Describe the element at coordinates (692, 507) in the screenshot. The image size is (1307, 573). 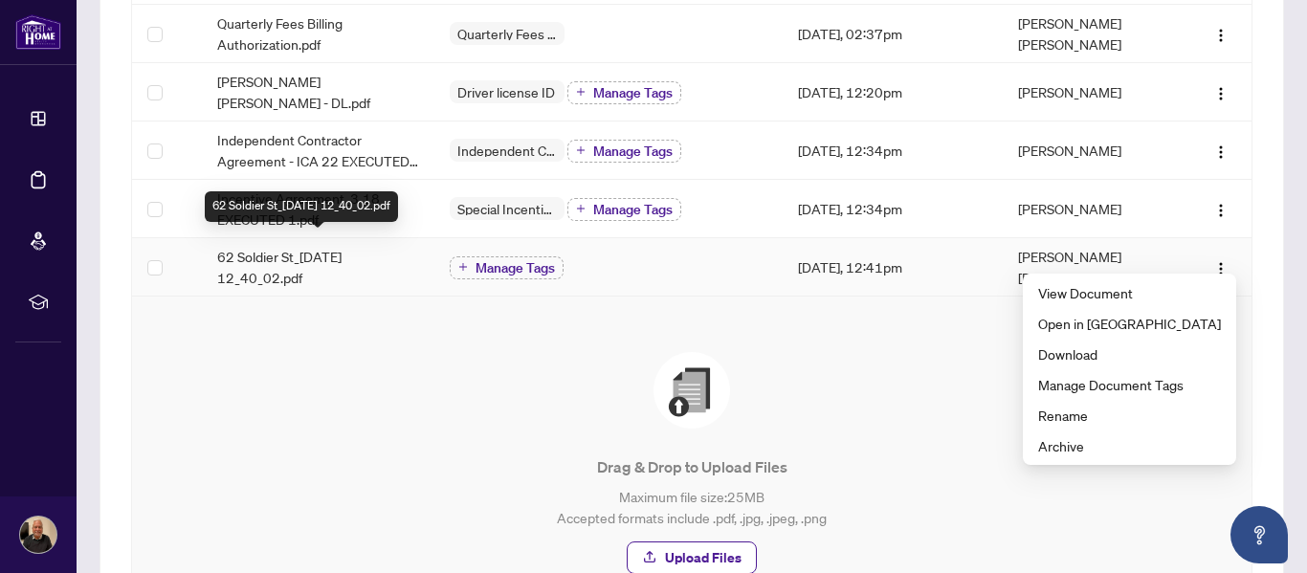
I see `p: Maximum file size: 25 MB Accepted formats include .pdf, .jpg, .jpeg, .png` at that location.